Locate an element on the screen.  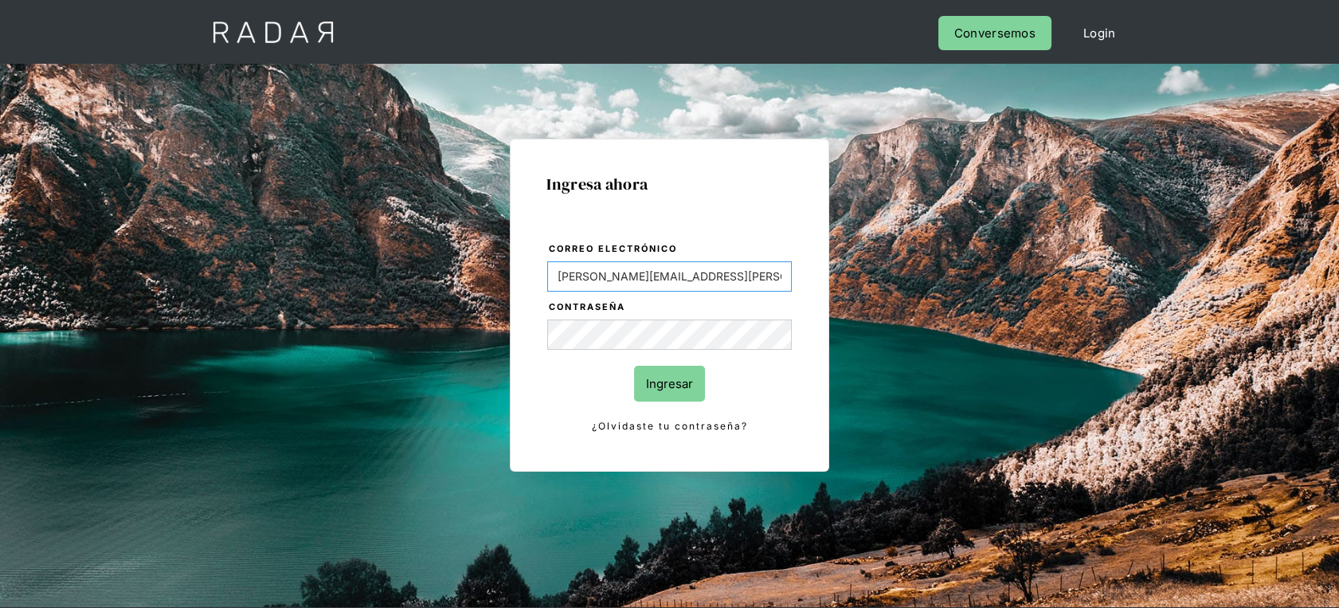
a: Conversemos is located at coordinates (995, 33).